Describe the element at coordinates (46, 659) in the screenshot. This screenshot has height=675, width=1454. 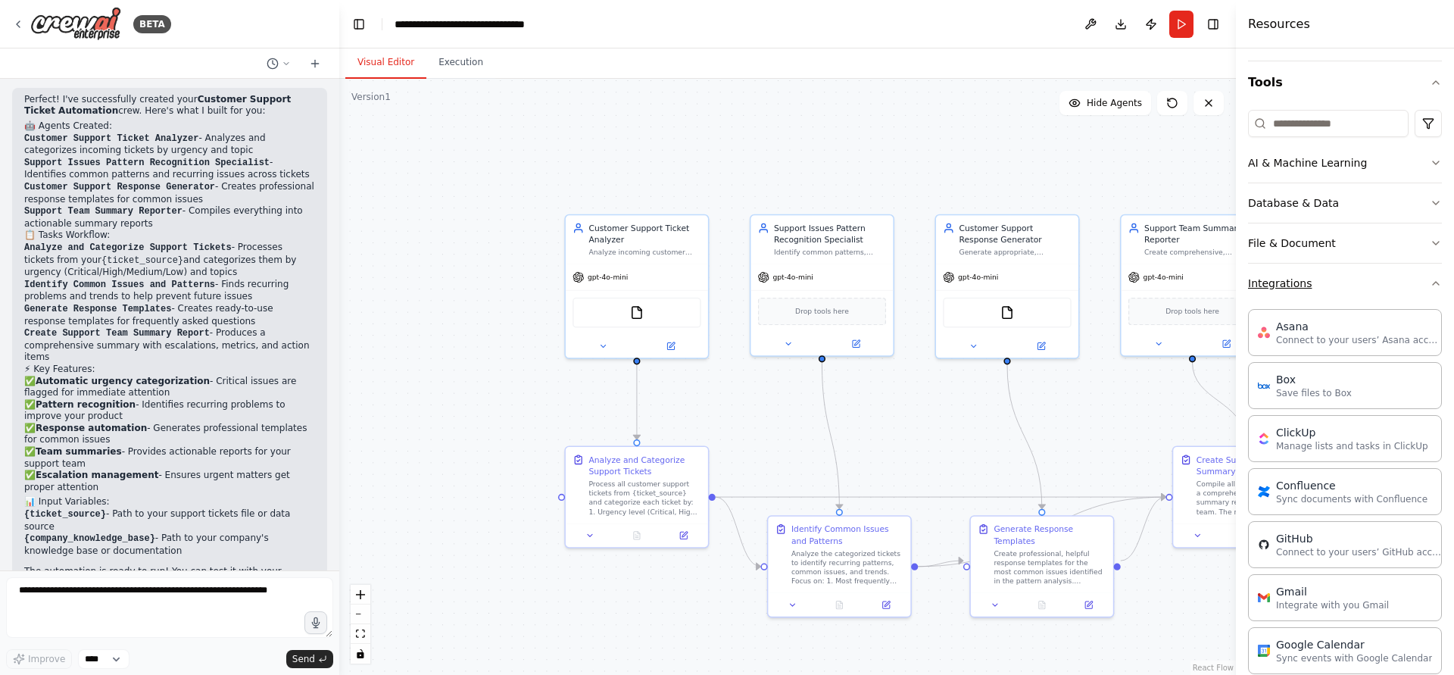
I see `span: Improve` at that location.